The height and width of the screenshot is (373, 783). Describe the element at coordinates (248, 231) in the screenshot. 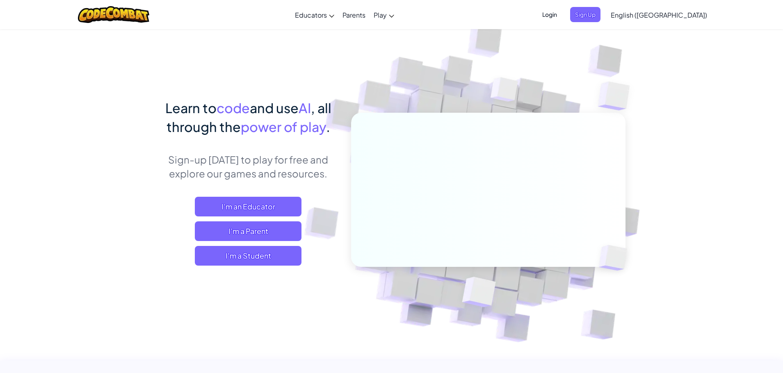

I see `span: I'm a Parent` at that location.